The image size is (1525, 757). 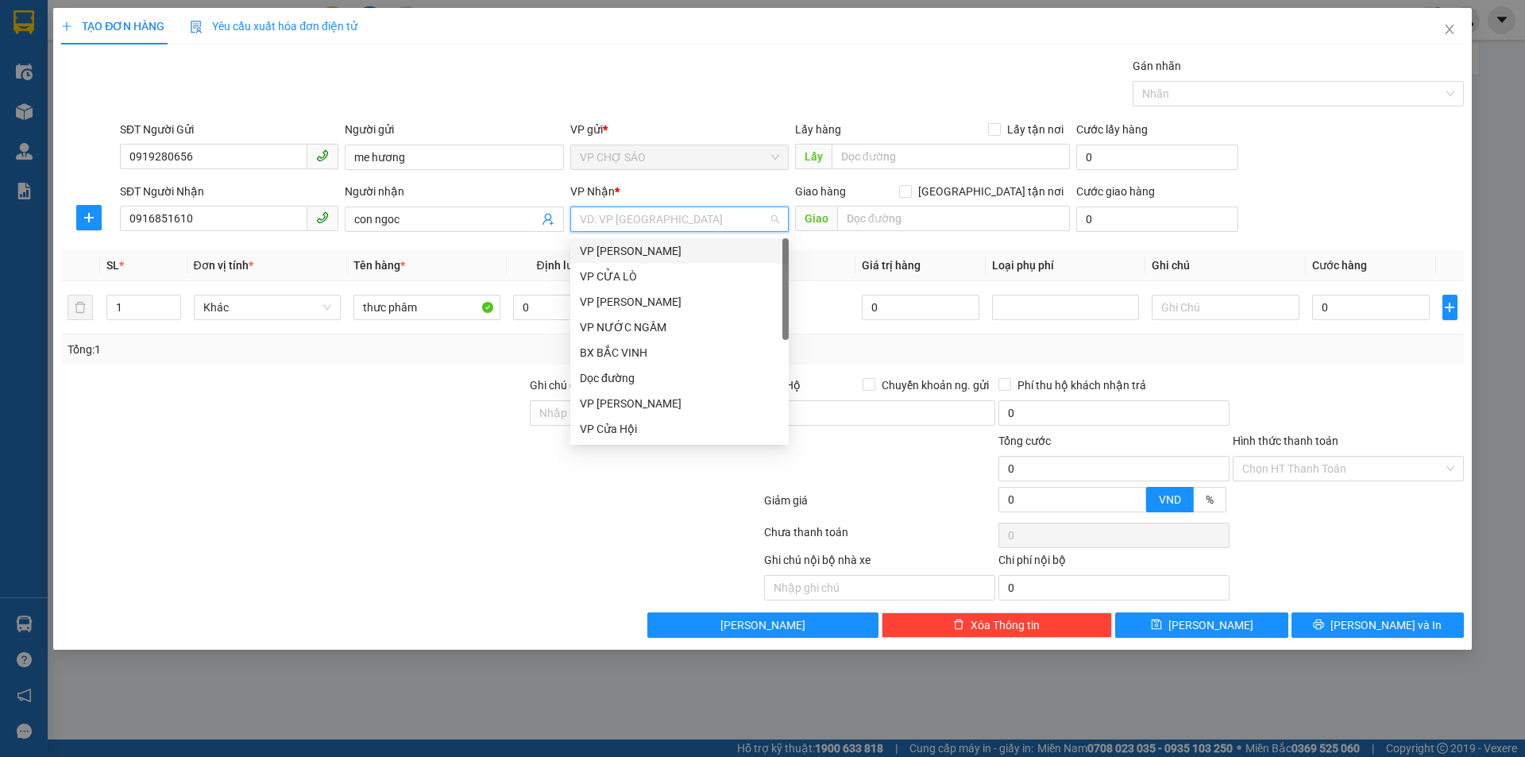 I want to click on div: Dọc đường, so click(x=679, y=378).